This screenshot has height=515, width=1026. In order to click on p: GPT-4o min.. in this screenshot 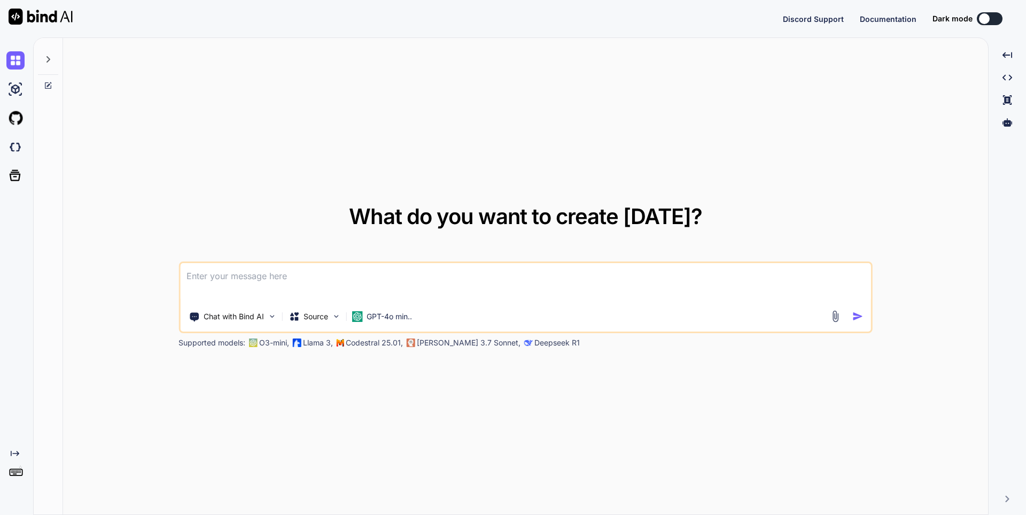, I will do `click(389, 316)`.